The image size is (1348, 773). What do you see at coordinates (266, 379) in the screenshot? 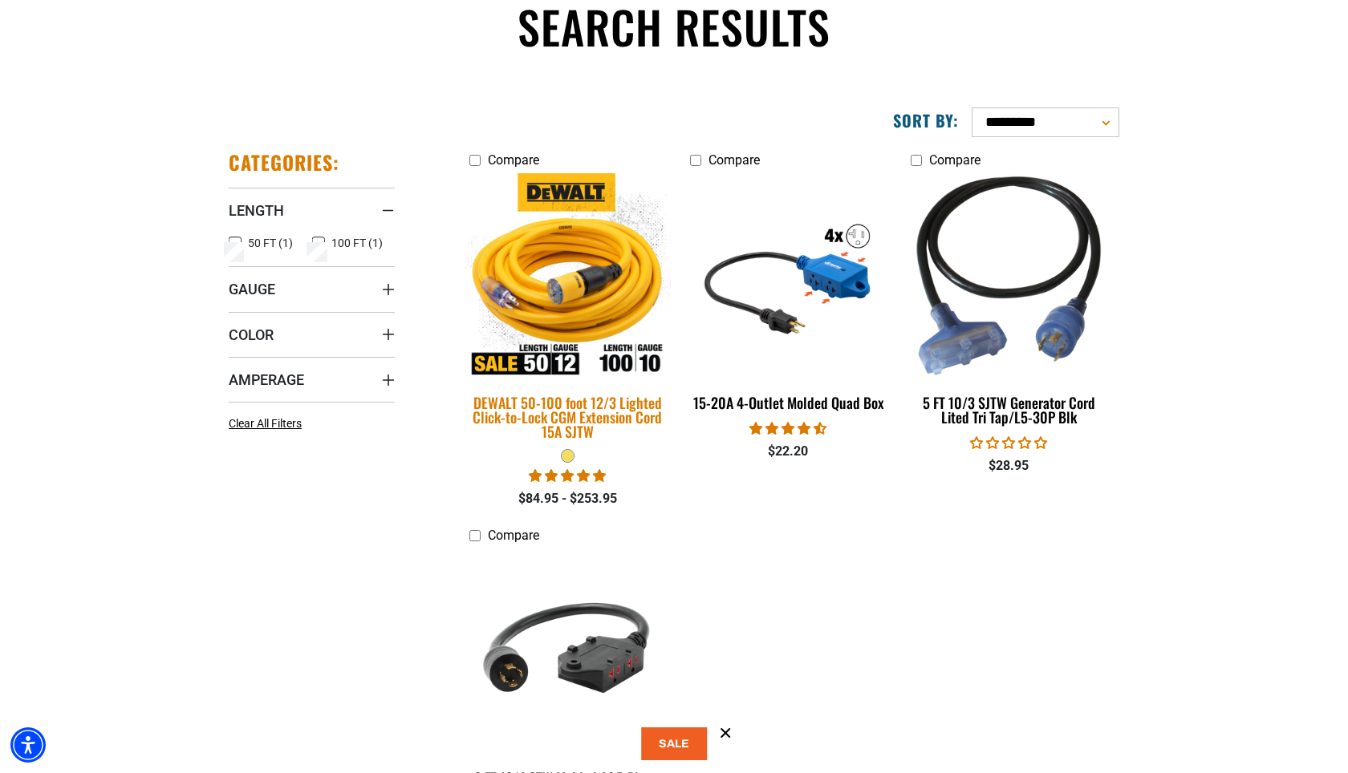
I see `span: Amperage` at bounding box center [266, 379].